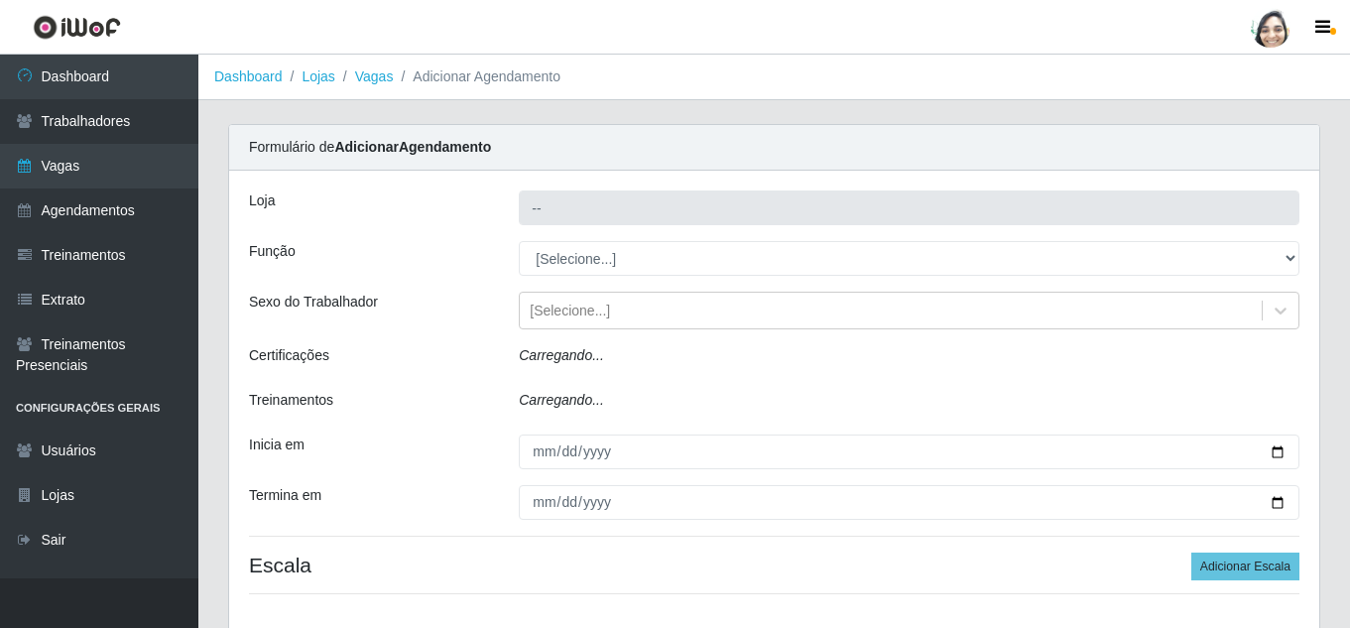 The image size is (1350, 628). What do you see at coordinates (277, 444) in the screenshot?
I see `label: Inicia em` at bounding box center [277, 444].